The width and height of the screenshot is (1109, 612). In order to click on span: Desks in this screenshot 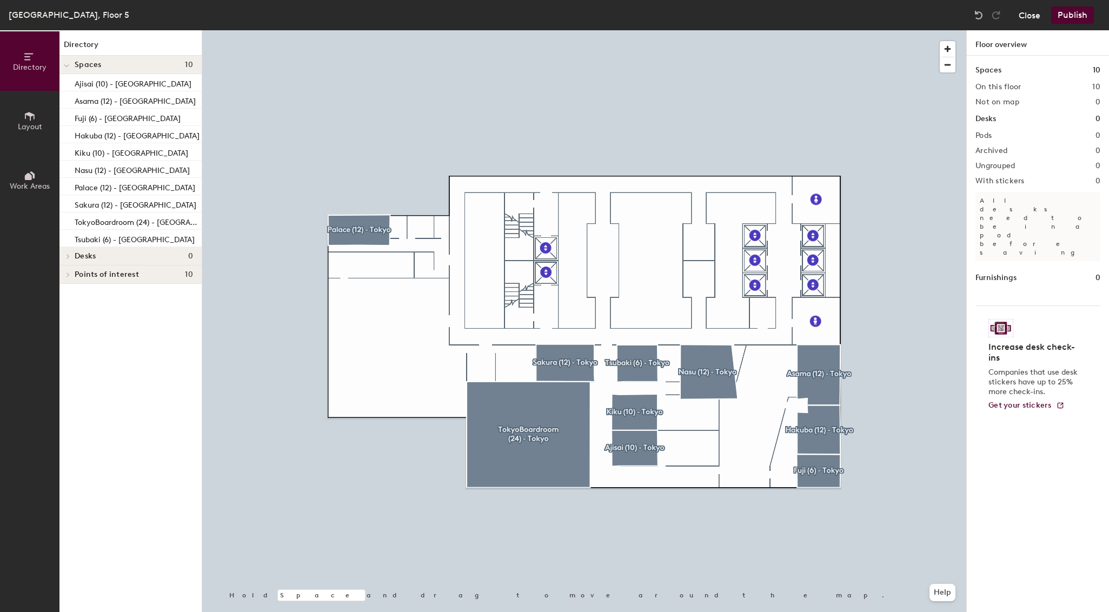, I will do `click(85, 256)`.